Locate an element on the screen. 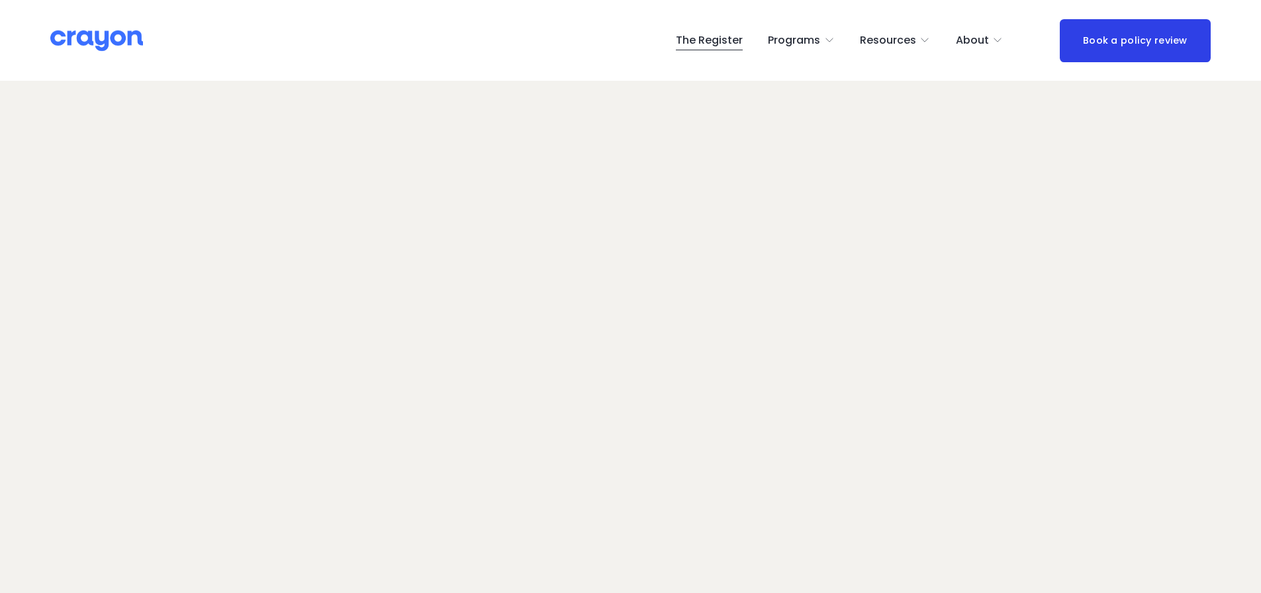  span: Resources is located at coordinates (888, 40).